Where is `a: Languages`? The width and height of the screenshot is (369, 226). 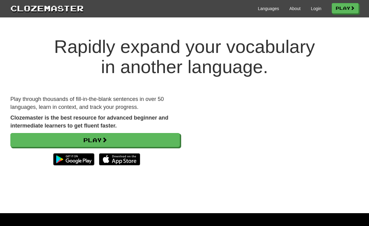
a: Languages is located at coordinates (268, 9).